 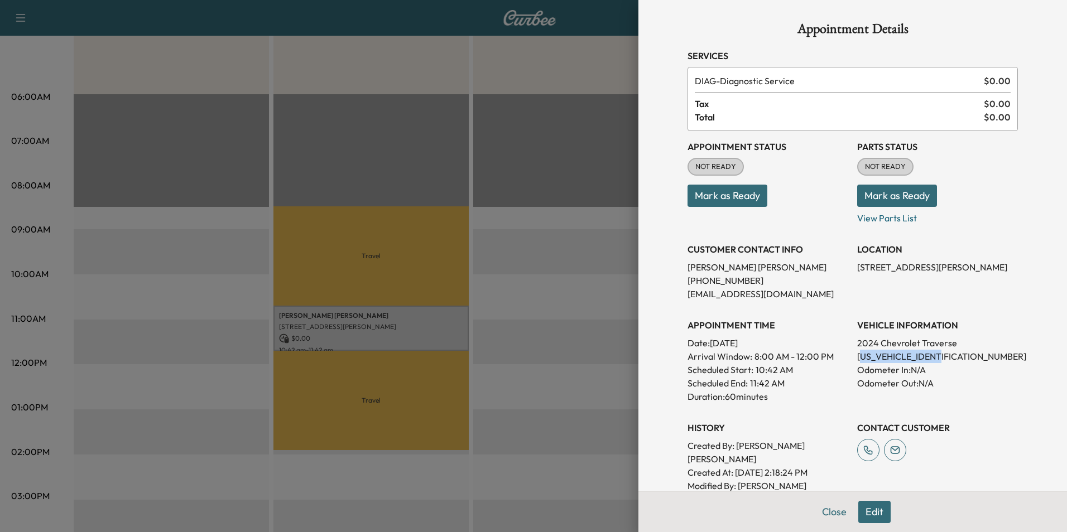 What do you see at coordinates (768, 147) in the screenshot?
I see `h3: Appointment Status` at bounding box center [768, 147].